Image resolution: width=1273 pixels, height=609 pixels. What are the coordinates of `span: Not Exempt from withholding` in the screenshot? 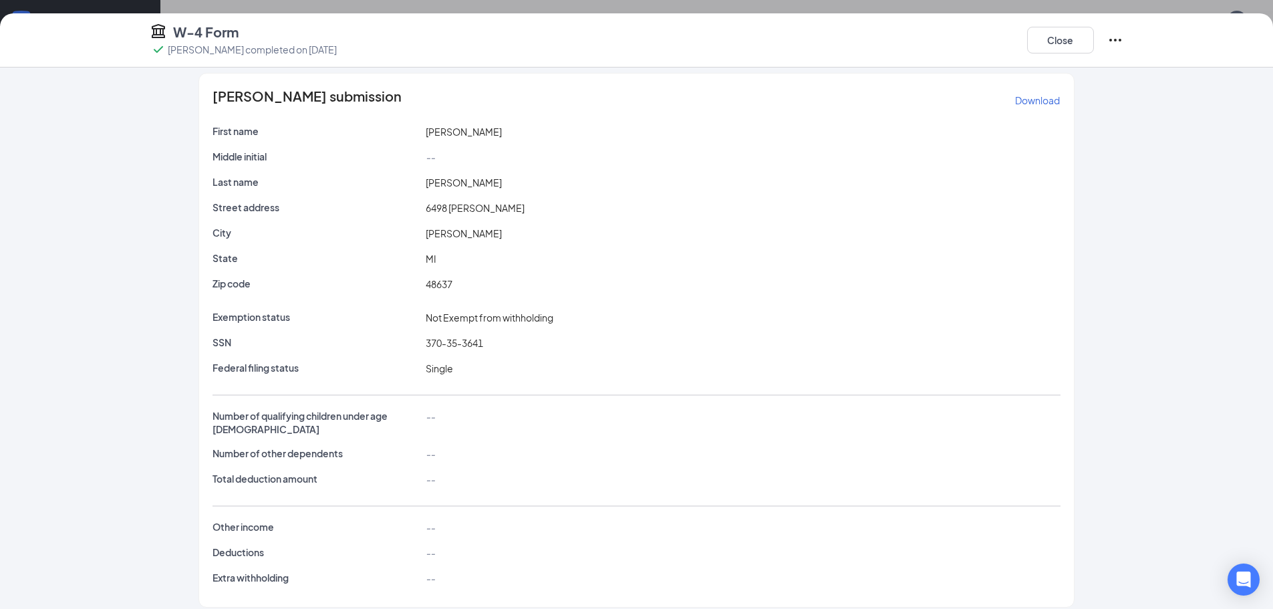 It's located at (489, 318).